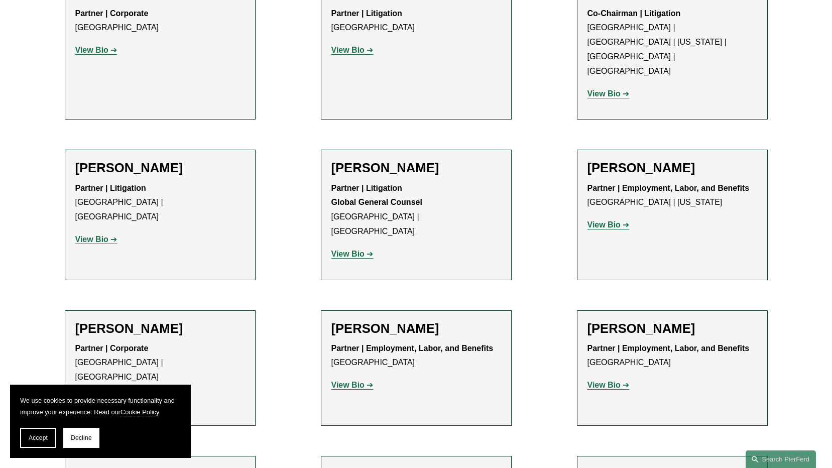  Describe the element at coordinates (140, 412) in the screenshot. I see `a: Cookie Policy` at that location.